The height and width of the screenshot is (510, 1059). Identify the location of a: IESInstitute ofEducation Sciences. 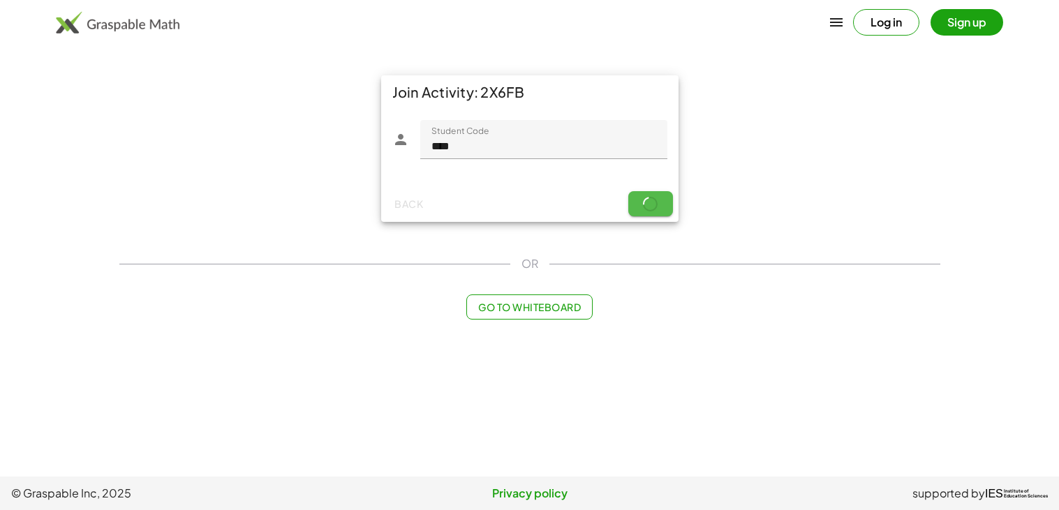
(1017, 494).